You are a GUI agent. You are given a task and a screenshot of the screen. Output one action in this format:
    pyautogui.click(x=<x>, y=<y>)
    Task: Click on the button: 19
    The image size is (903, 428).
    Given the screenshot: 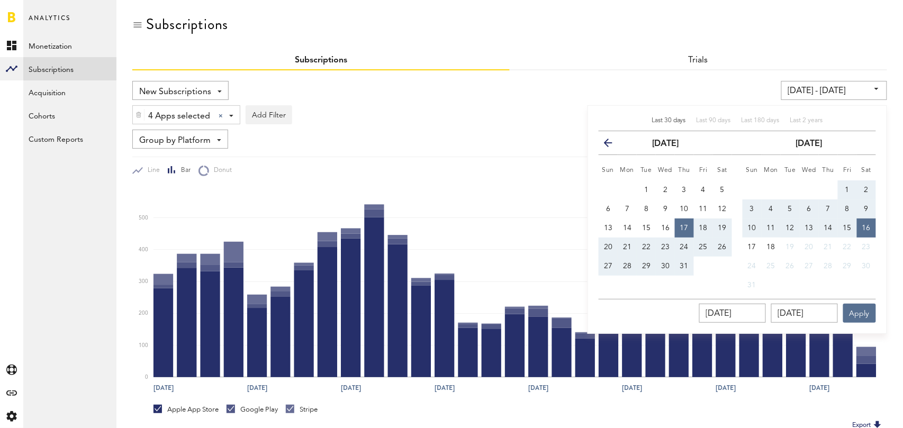 What is the action you would take?
    pyautogui.click(x=790, y=247)
    